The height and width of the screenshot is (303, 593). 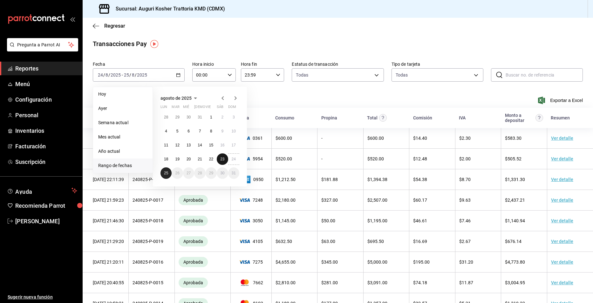 I want to click on span: Suscripción, so click(x=46, y=162).